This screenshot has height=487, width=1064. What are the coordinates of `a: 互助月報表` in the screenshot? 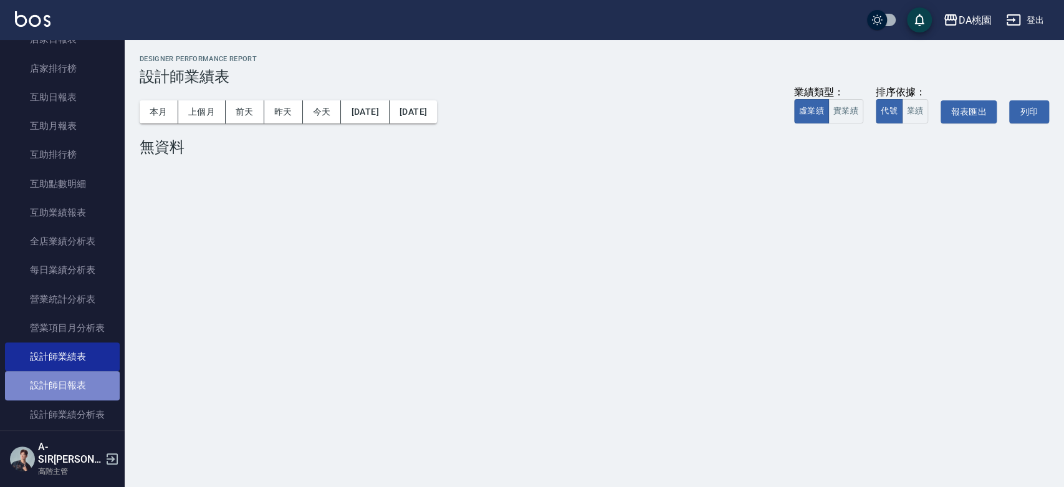 It's located at (62, 126).